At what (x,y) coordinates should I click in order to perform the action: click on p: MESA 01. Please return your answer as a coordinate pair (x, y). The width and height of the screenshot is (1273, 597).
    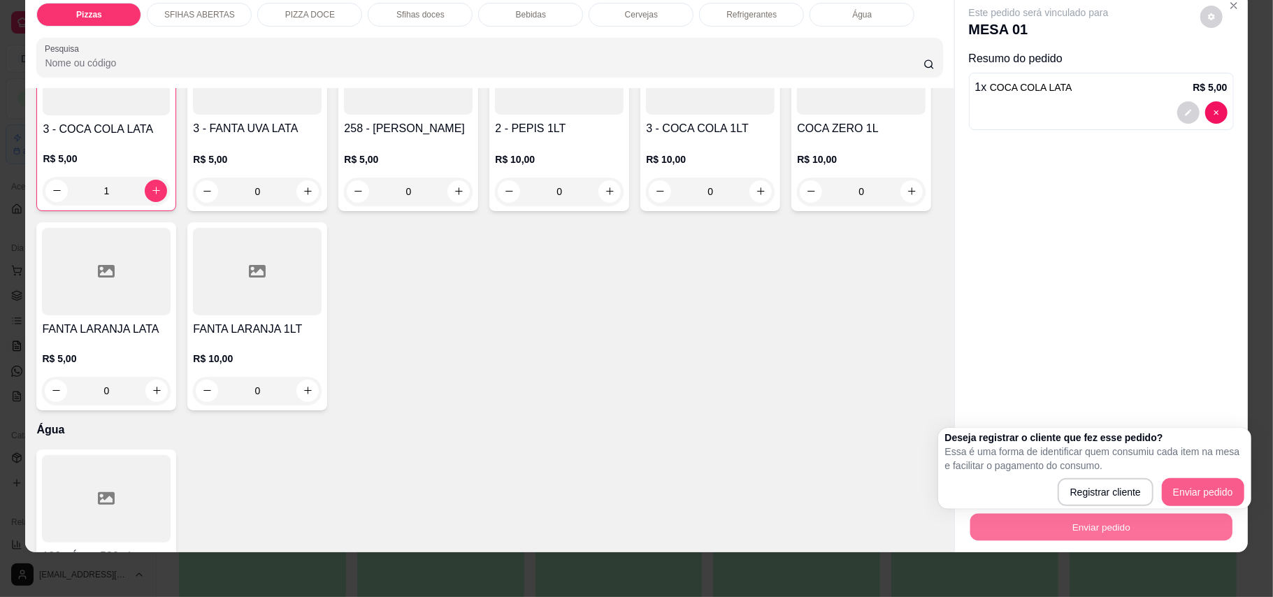
    Looking at the image, I should click on (1039, 29).